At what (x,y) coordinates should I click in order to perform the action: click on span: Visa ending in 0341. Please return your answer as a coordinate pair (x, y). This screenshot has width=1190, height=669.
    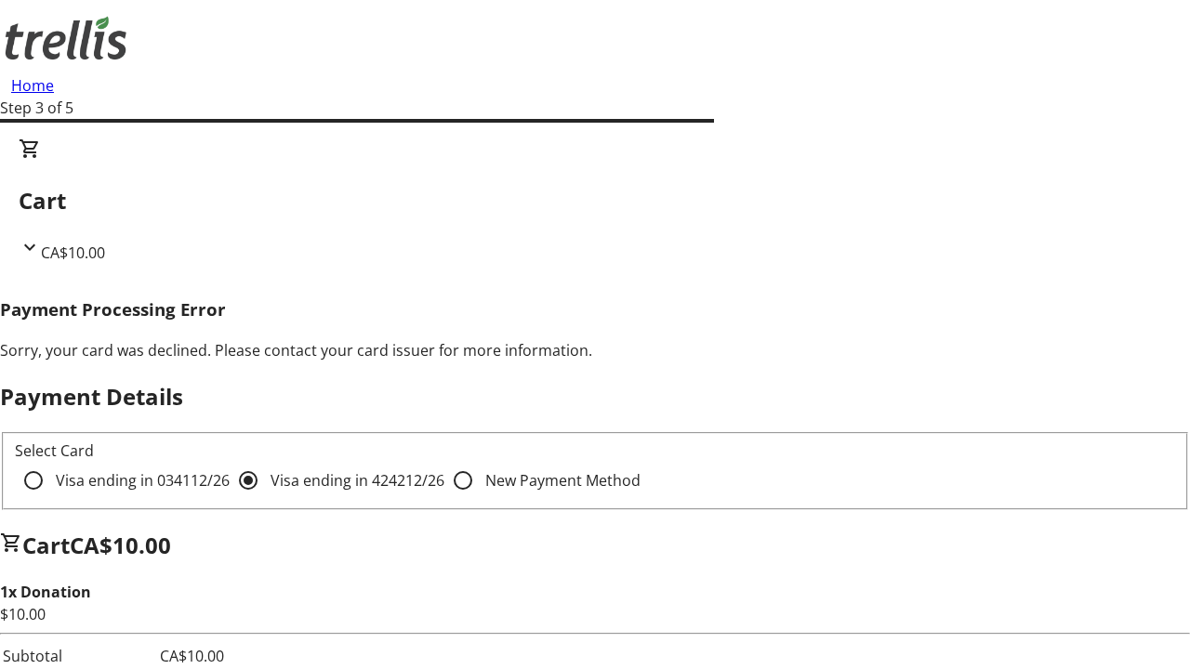
    Looking at the image, I should click on (142, 481).